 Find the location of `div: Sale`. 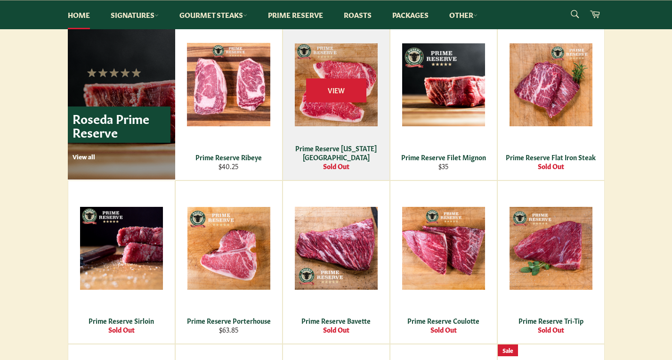

div: Sale is located at coordinates (507, 350).